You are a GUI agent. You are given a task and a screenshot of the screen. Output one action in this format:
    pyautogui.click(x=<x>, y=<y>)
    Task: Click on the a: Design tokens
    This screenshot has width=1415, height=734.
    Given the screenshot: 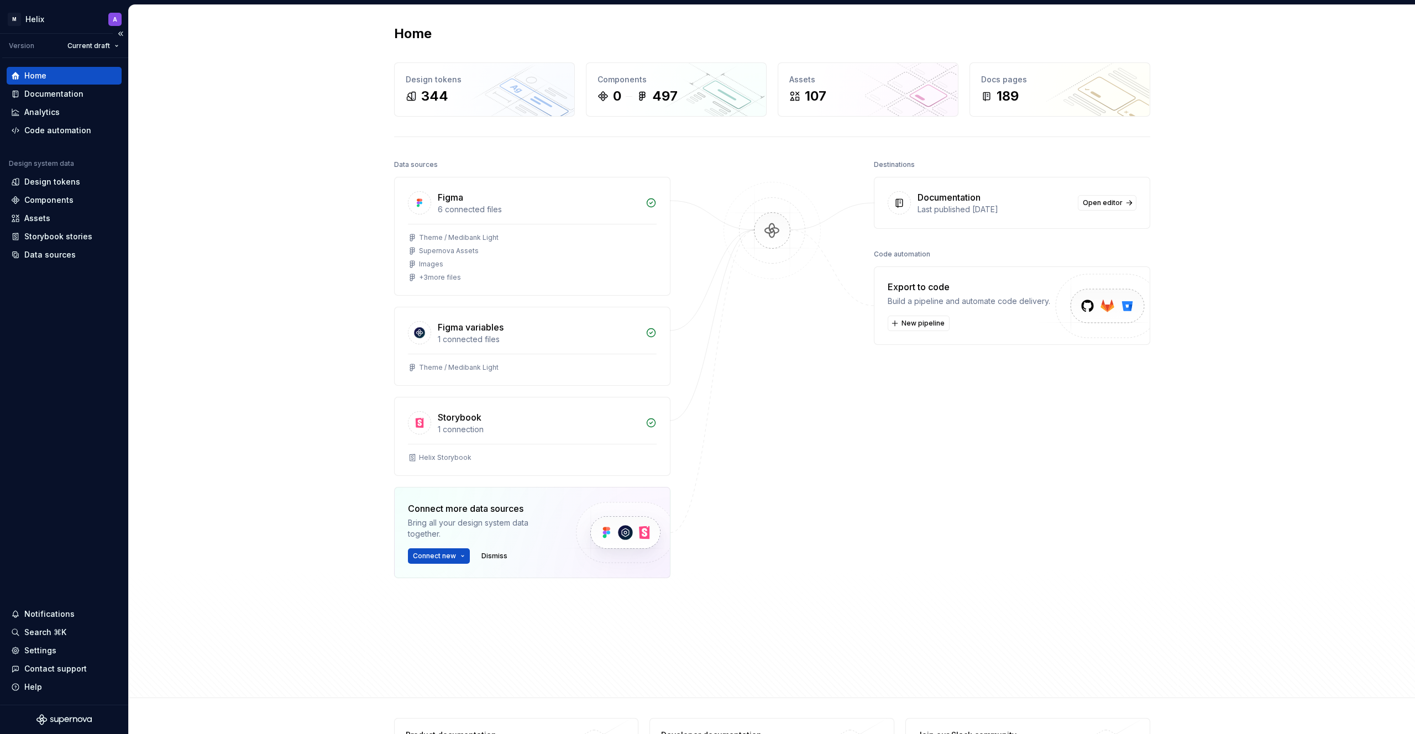 What is the action you would take?
    pyautogui.click(x=64, y=182)
    